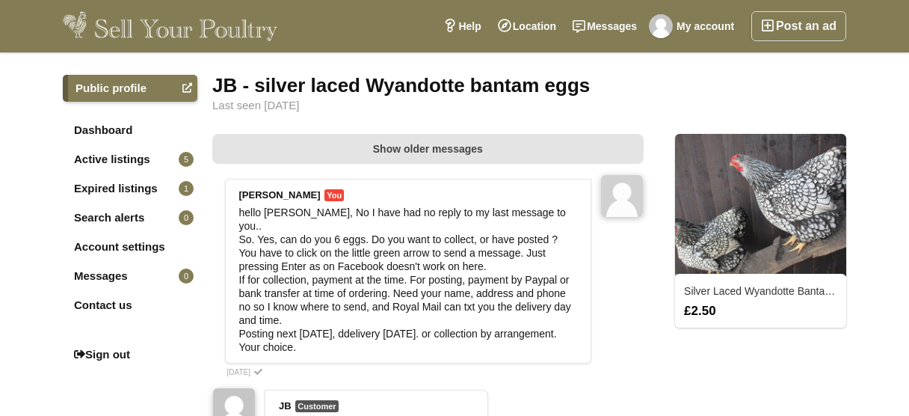  I want to click on span: 1, so click(186, 188).